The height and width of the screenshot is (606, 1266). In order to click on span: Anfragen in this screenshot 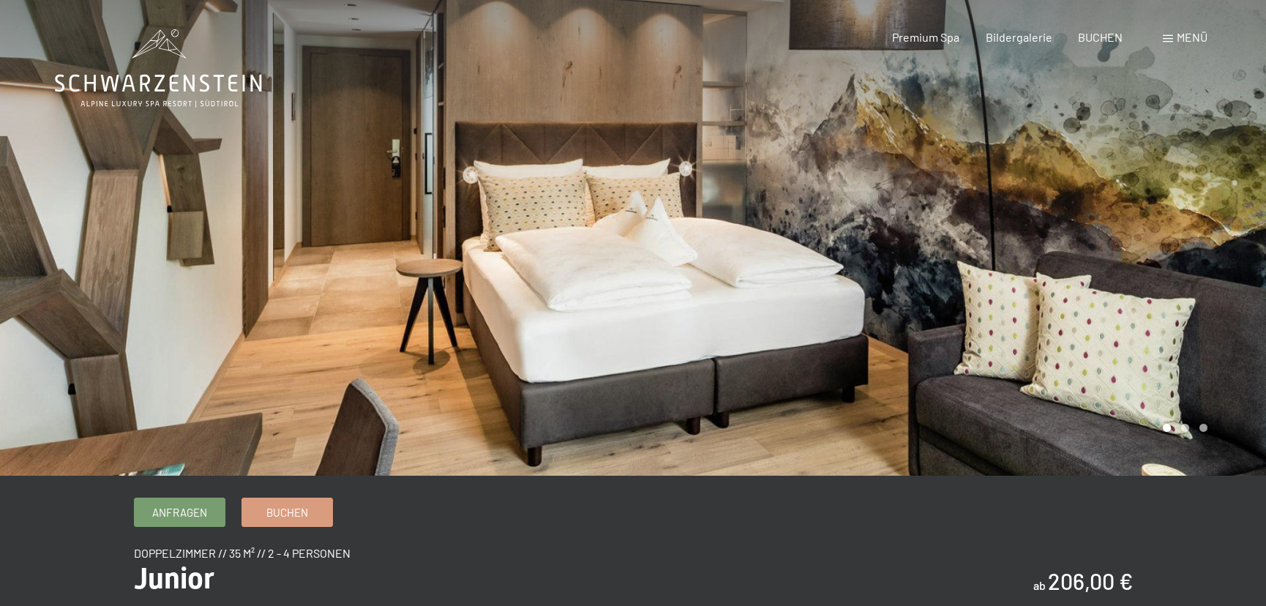, I will do `click(179, 512)`.